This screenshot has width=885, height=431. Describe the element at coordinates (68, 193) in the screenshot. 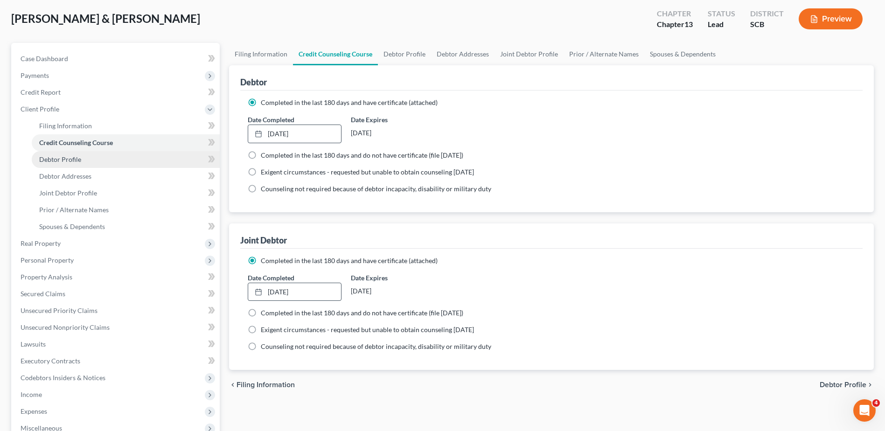

I see `span: Joint Debtor Profile` at that location.